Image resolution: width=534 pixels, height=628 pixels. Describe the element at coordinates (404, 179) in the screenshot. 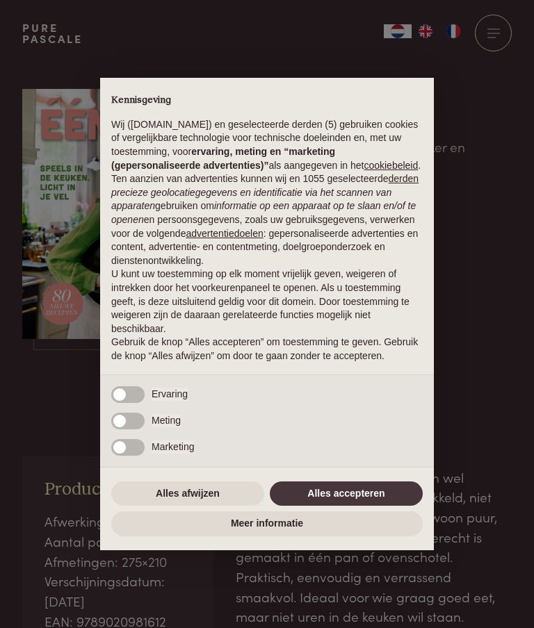

I see `button: derden` at that location.